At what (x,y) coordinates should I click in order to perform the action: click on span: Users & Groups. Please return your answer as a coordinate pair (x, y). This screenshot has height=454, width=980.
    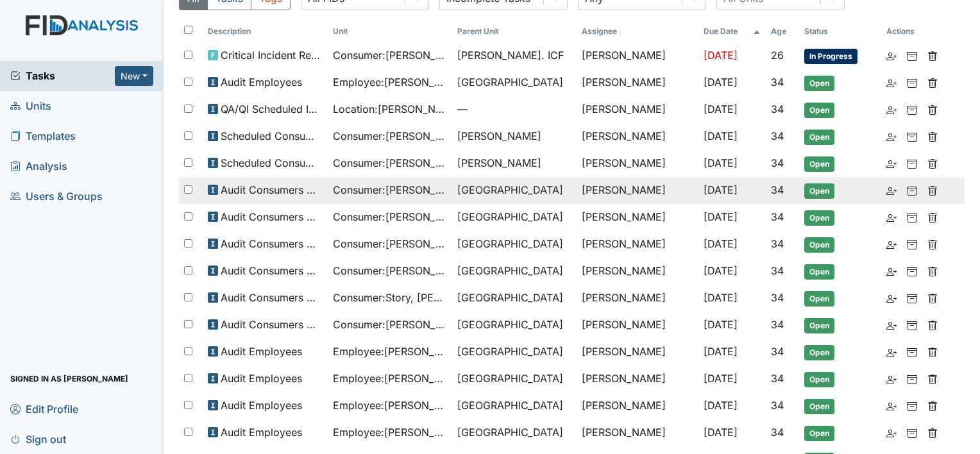
    Looking at the image, I should click on (56, 196).